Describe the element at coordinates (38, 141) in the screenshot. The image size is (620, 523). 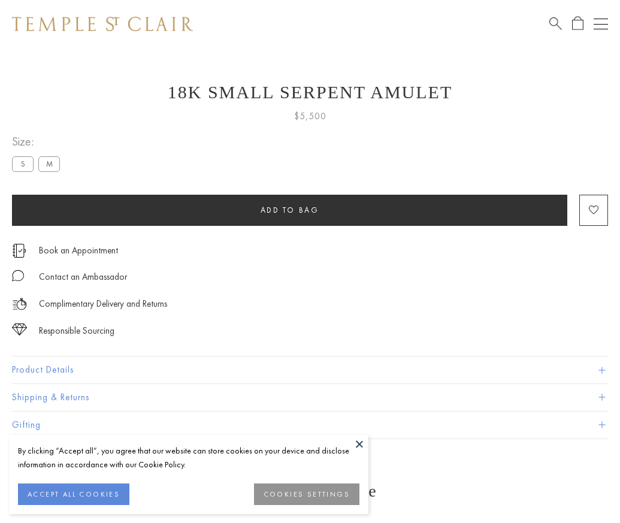
I see `span: Size:` at that location.